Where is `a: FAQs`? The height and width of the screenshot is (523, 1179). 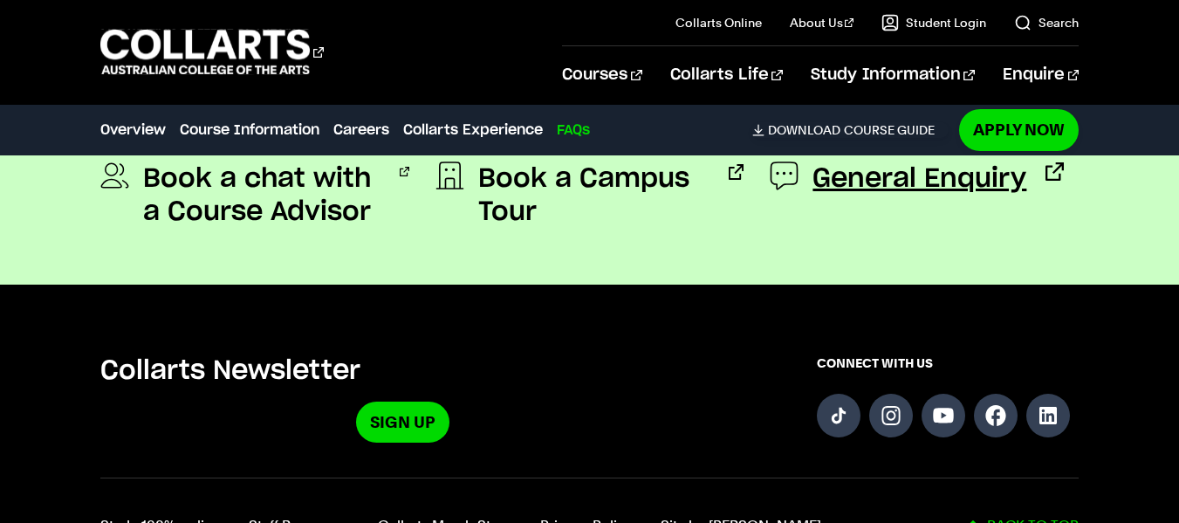
a: FAQs is located at coordinates (573, 130).